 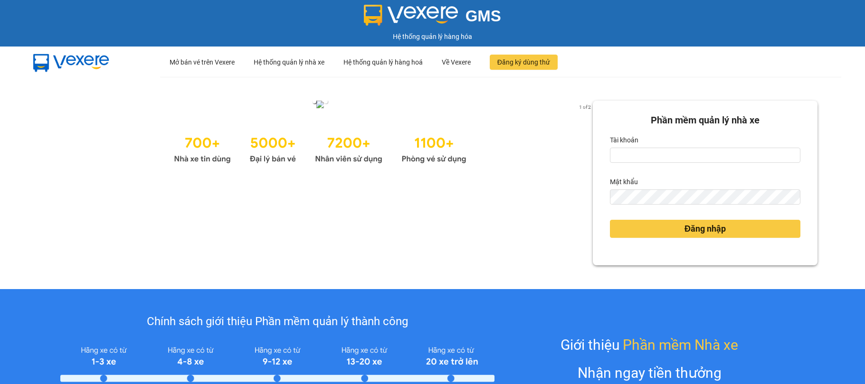 What do you see at coordinates (624, 182) in the screenshot?
I see `label: Mật khẩu` at bounding box center [624, 182].